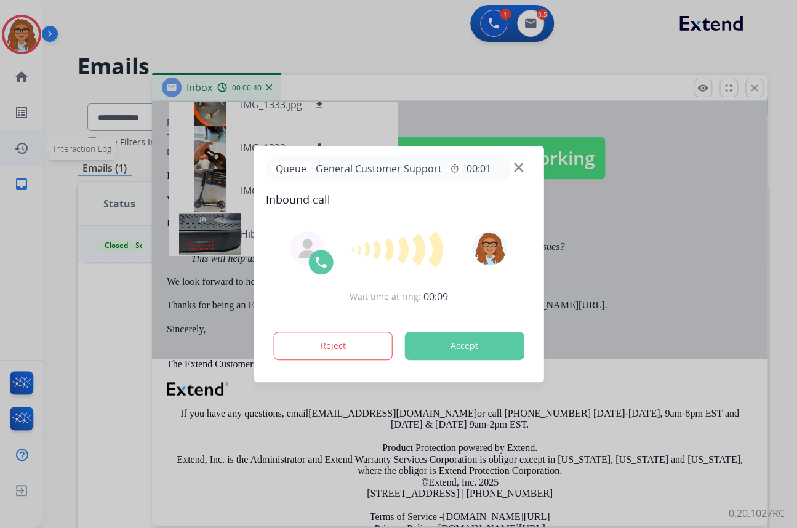 This screenshot has height=528, width=797. Describe the element at coordinates (307, 249) in the screenshot. I see `img: agent-avatar` at that location.